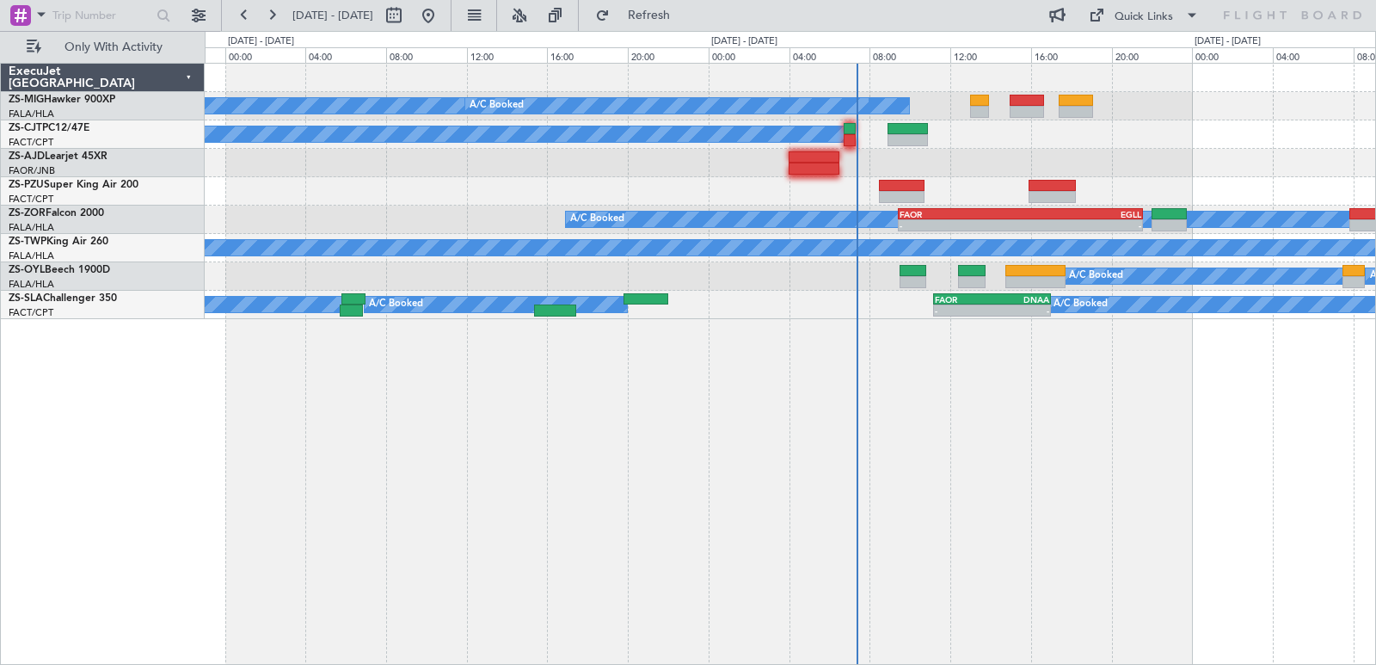  I want to click on input: Trip Number, so click(101, 15).